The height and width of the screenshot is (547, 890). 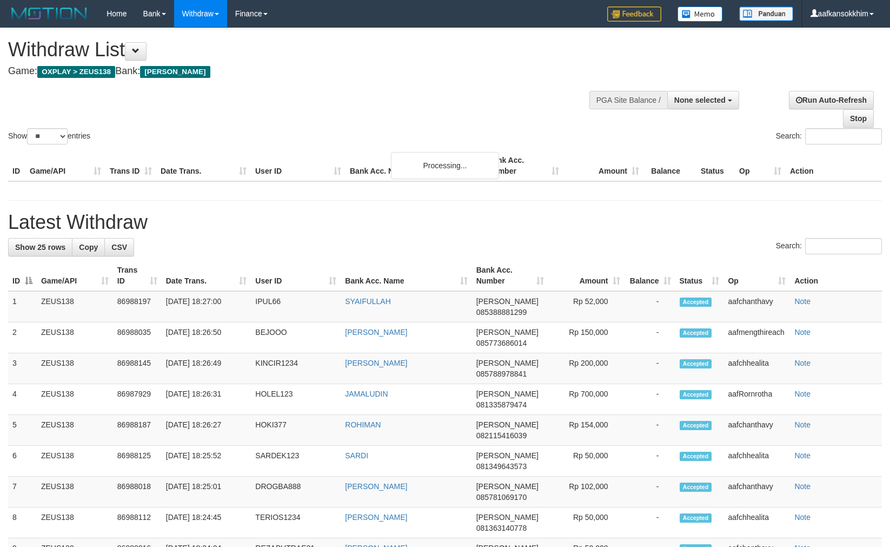 I want to click on span: Copy, so click(x=88, y=247).